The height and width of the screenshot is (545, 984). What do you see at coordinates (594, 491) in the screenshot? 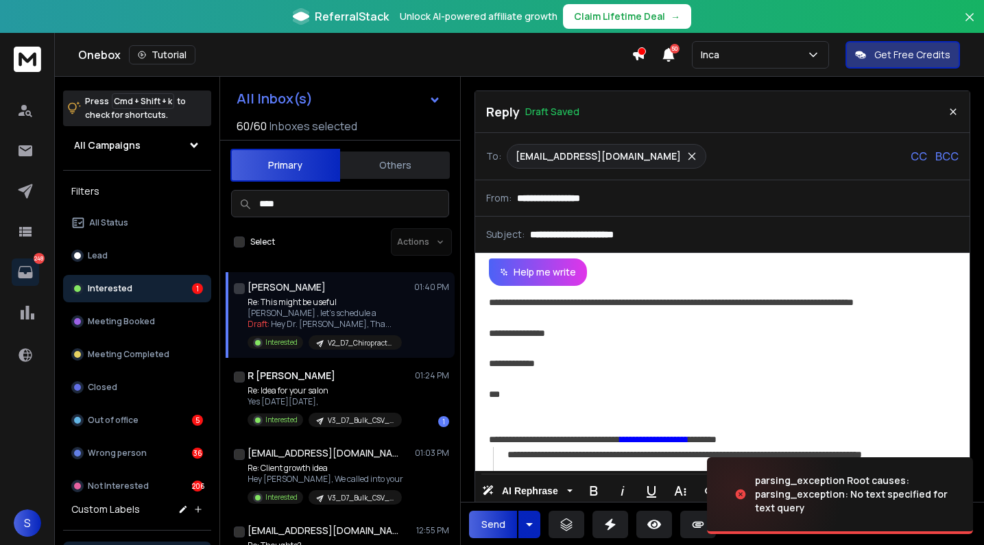
I see `button: Bold (⌘B)` at bounding box center [594, 491].